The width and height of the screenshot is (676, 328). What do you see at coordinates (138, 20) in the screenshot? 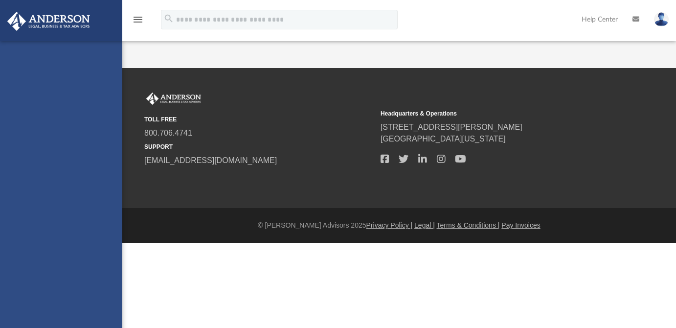
I see `i: menu` at bounding box center [138, 20].